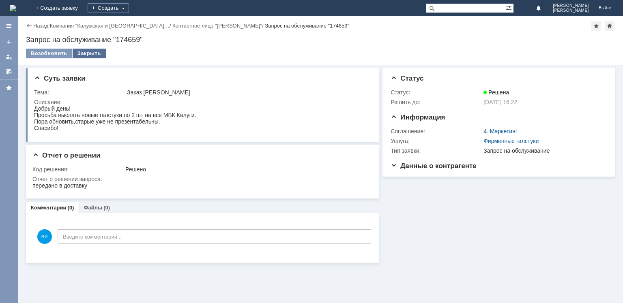  I want to click on a: Перейти на домашнюю страницу, so click(13, 8).